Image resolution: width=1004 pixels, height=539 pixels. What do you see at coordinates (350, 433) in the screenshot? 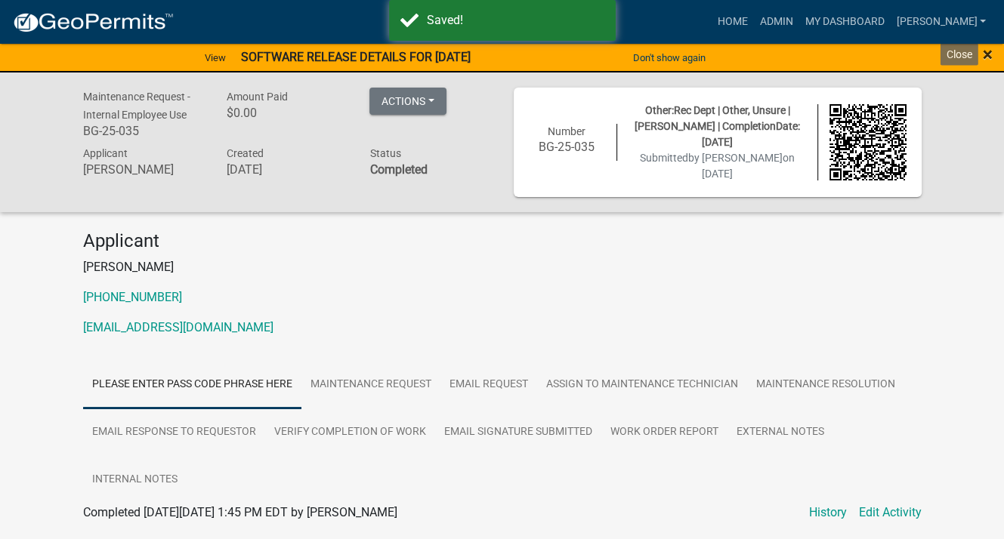
I see `a: Verify Completion of work` at bounding box center [350, 433].